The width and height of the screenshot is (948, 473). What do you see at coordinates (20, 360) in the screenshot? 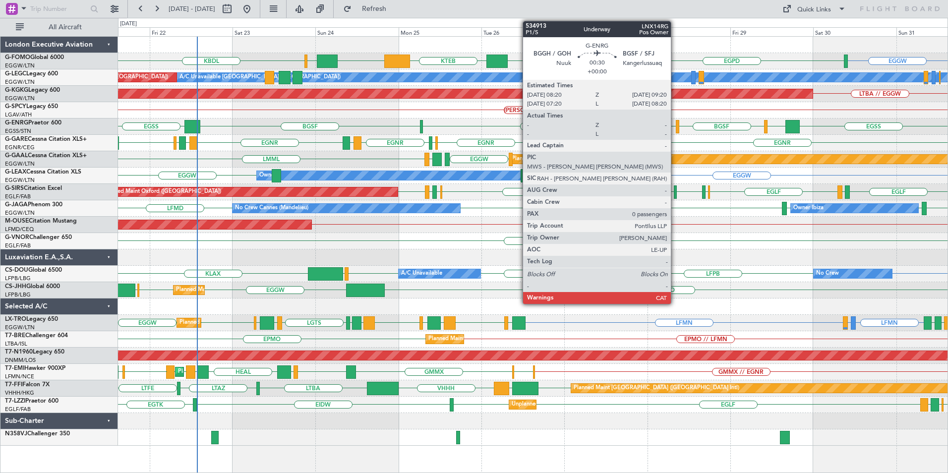
I see `a: DNMM/LOS` at bounding box center [20, 360].